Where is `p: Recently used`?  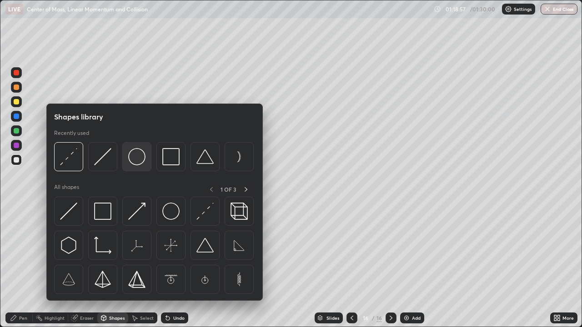 p: Recently used is located at coordinates (71, 133).